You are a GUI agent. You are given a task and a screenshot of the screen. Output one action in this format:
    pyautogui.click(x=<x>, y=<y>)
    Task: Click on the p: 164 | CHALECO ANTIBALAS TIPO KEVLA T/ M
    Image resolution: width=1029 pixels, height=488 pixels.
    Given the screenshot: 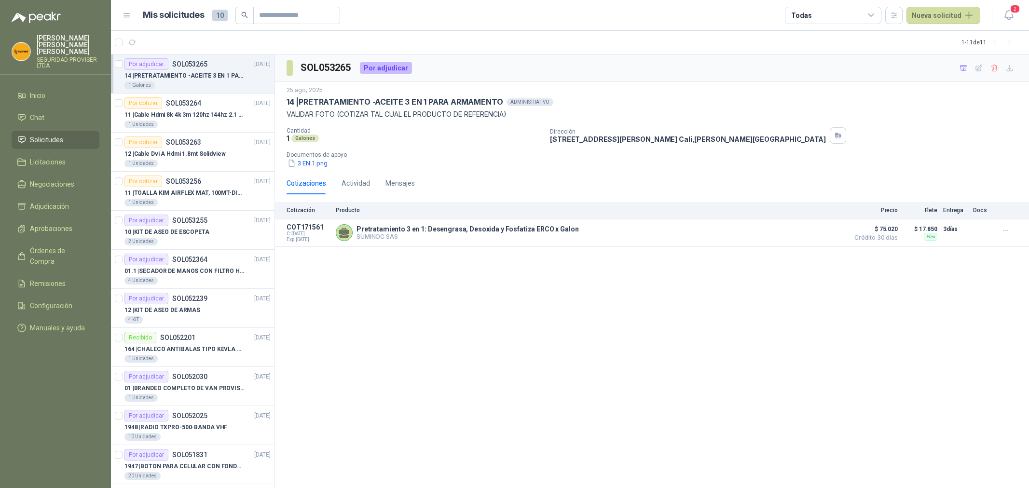 What is the action you would take?
    pyautogui.click(x=184, y=349)
    